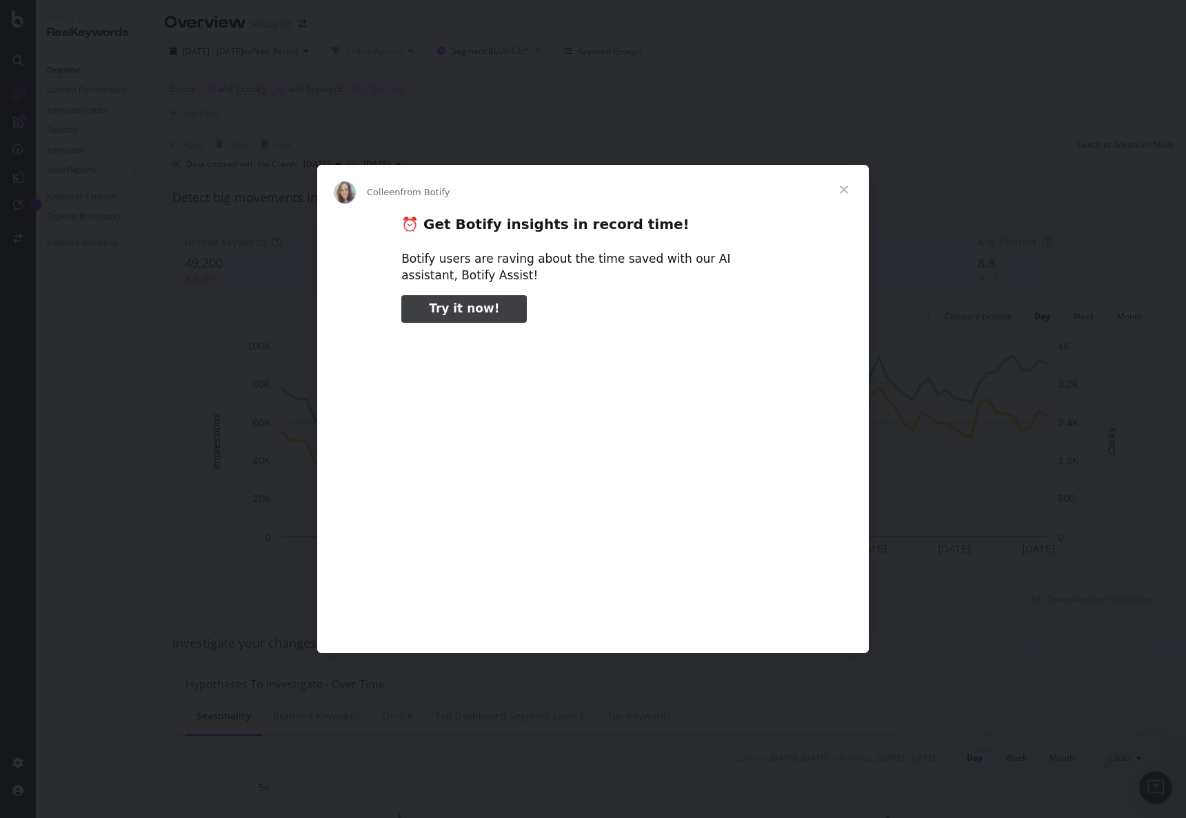 The height and width of the screenshot is (818, 1186). Describe the element at coordinates (425, 192) in the screenshot. I see `span: from Botify` at that location.